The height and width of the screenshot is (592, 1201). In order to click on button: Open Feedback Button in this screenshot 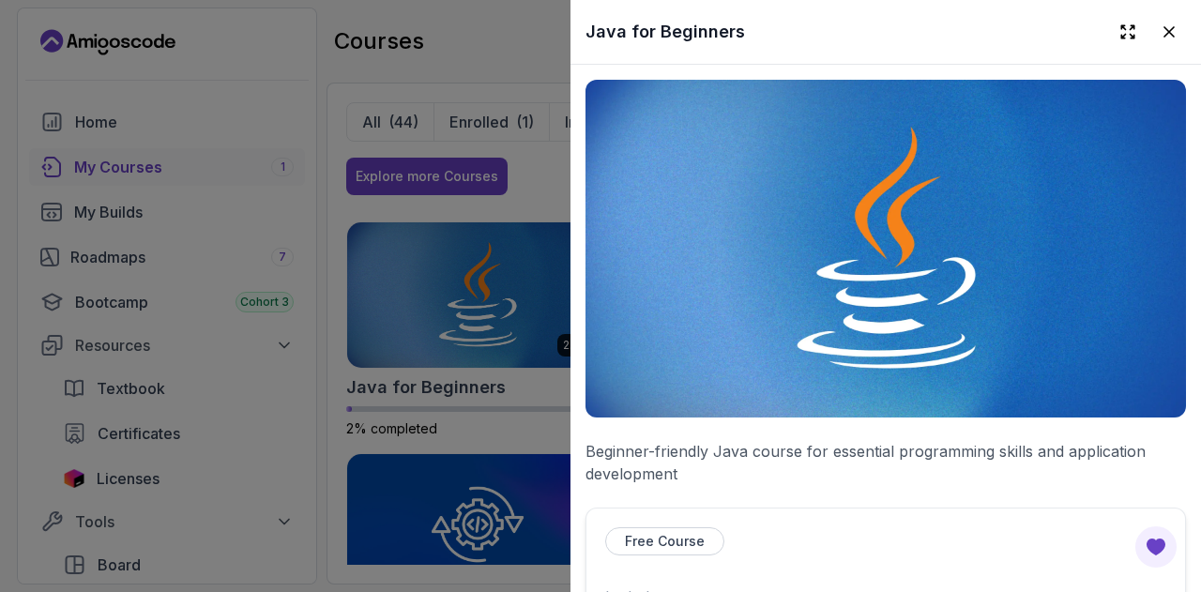, I will do `click(1156, 547)`.